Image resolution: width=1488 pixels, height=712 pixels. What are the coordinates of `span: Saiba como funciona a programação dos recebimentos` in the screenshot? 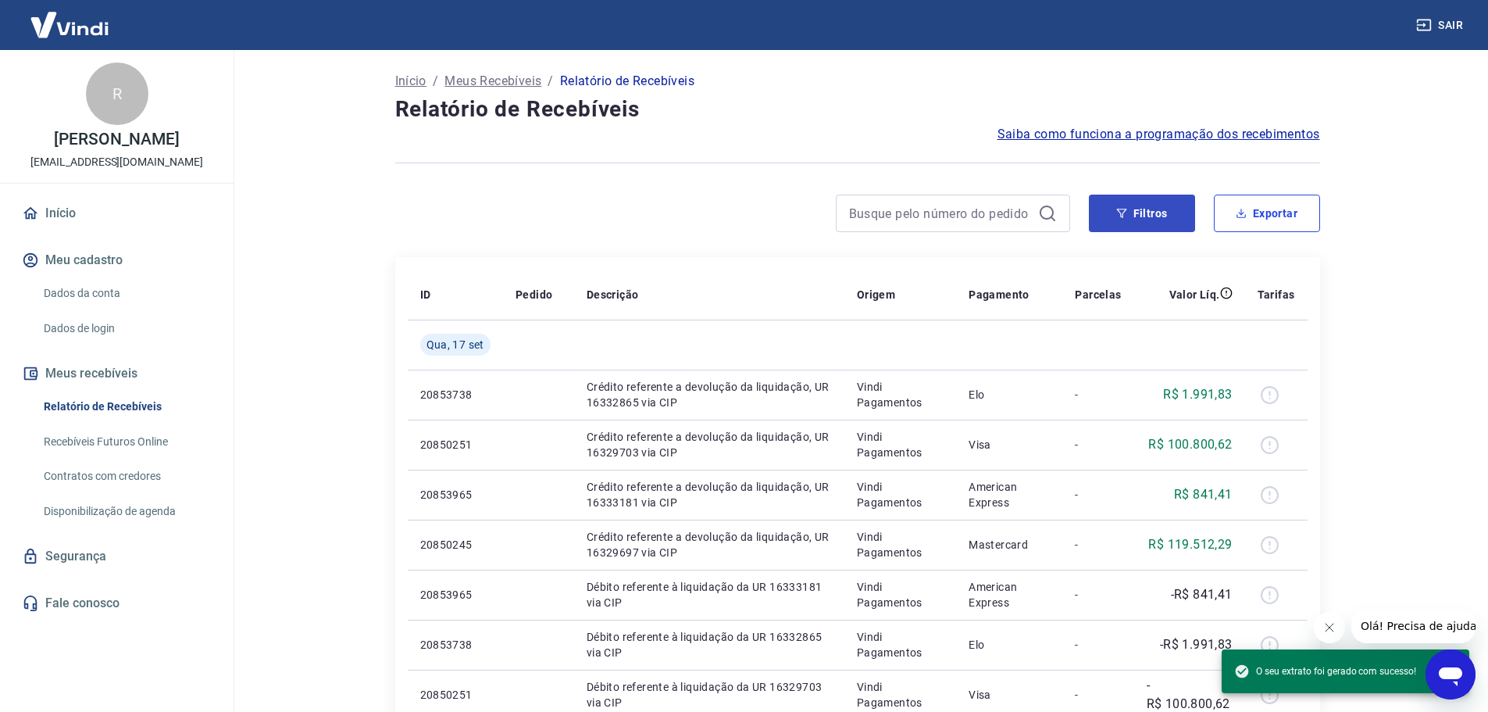 It's located at (1158, 134).